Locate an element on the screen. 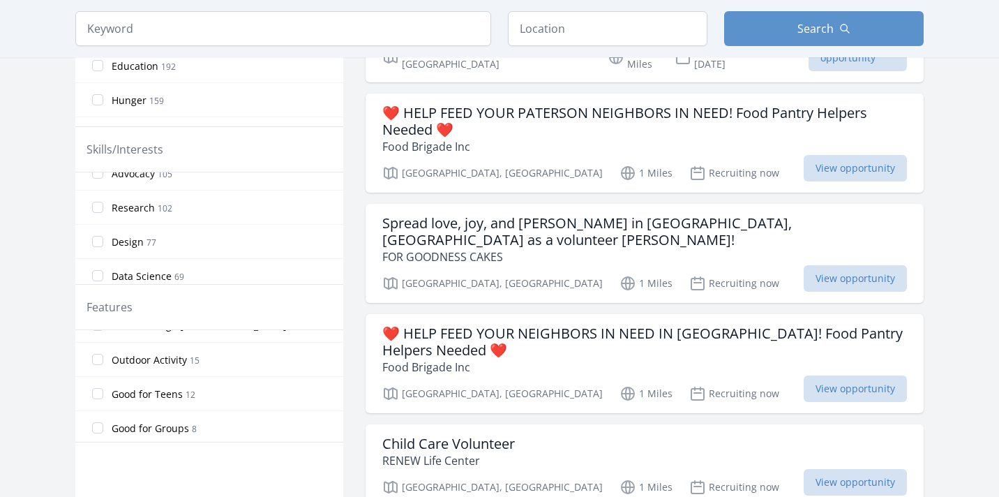  span: Good for Groups is located at coordinates (150, 428).